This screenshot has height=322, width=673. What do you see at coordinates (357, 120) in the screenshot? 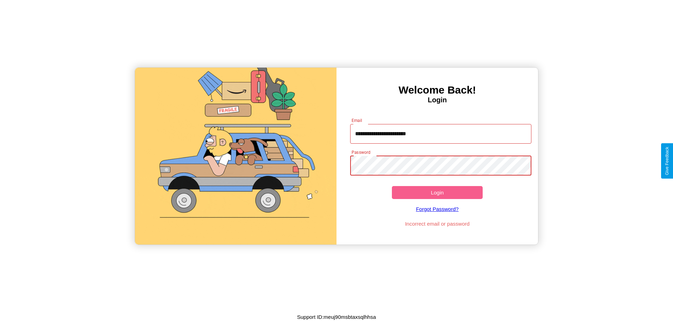
I see `label: Email` at bounding box center [357, 120].